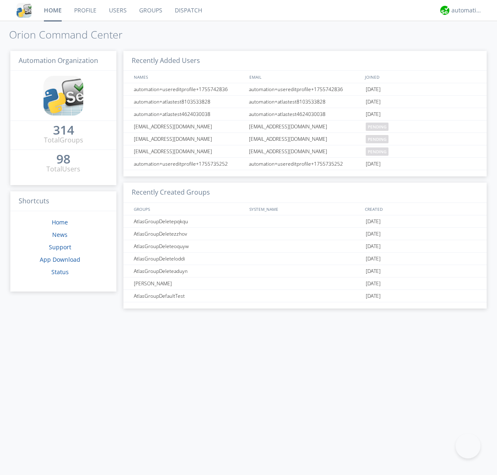 This screenshot has width=497, height=475. I want to click on div: AtlasGroupDeleteloddi, so click(189, 259).